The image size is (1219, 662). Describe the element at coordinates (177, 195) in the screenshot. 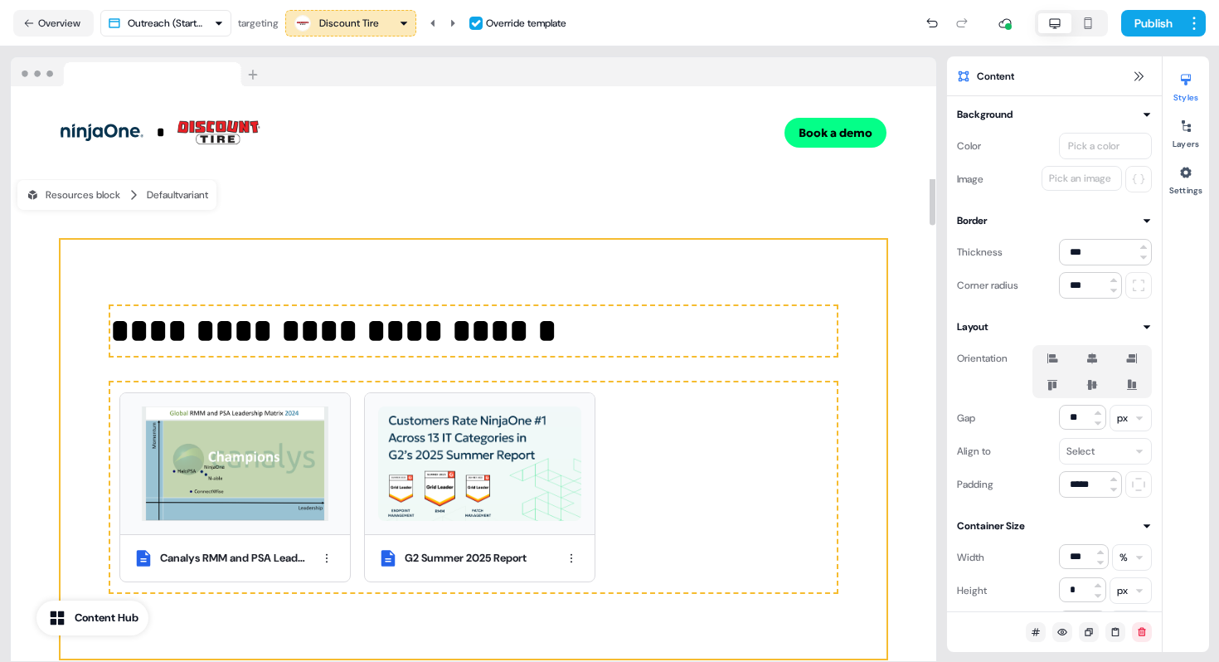

I see `div: Default variant` at that location.